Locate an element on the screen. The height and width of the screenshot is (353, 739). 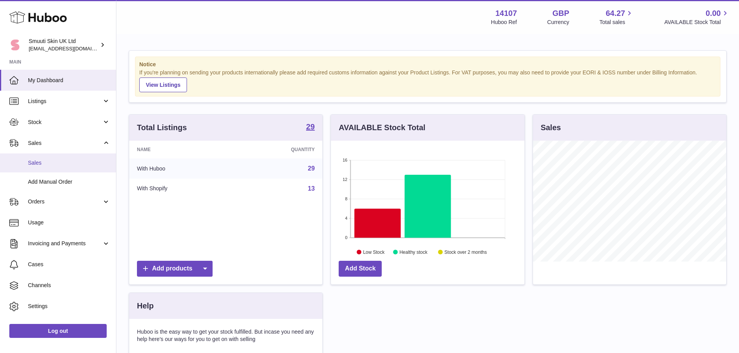
text: 4 is located at coordinates (346, 218).